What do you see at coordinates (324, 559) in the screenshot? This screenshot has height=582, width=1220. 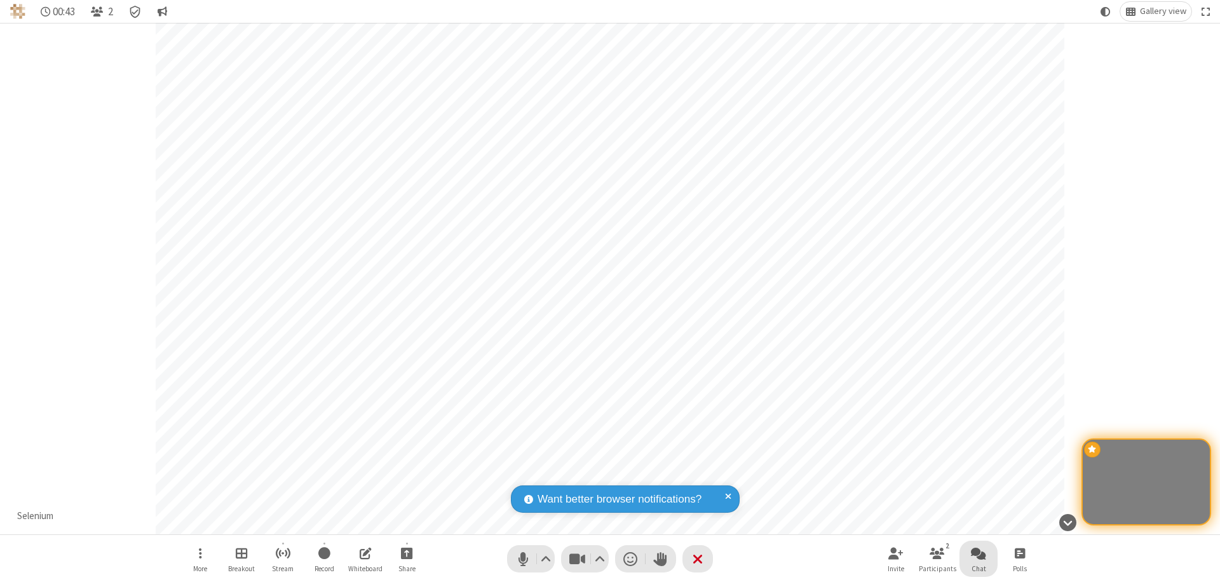 I see `button: Start recording` at bounding box center [324, 559].